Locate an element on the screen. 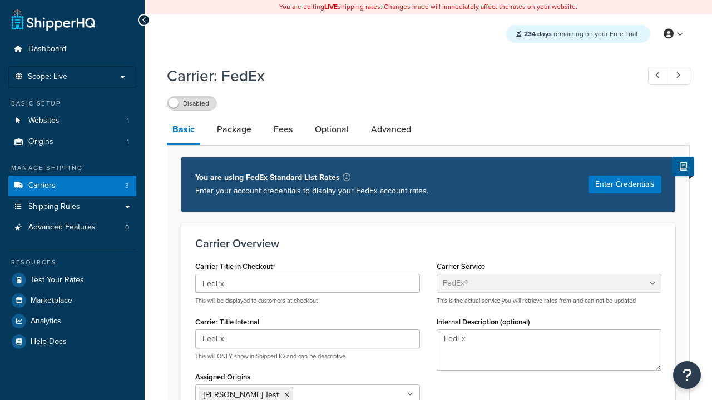 The height and width of the screenshot is (400, 712). p: You are using FedEx Standard List Rates is located at coordinates (311, 178).